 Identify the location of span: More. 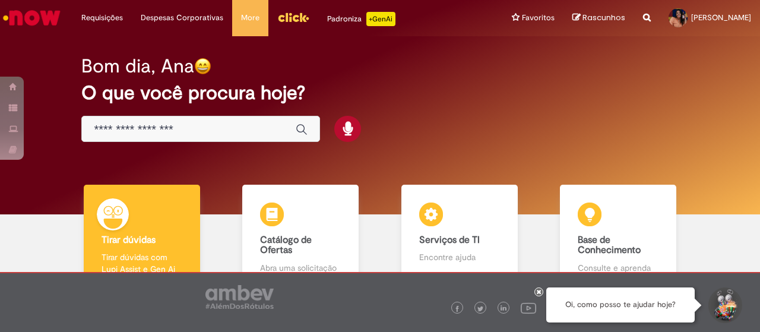
(250, 18).